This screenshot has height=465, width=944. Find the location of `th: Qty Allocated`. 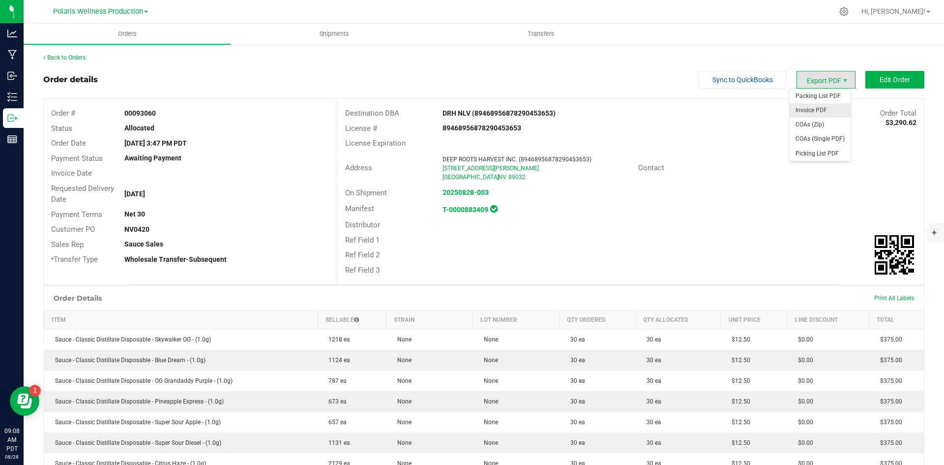

th: Qty Allocated is located at coordinates (678, 320).